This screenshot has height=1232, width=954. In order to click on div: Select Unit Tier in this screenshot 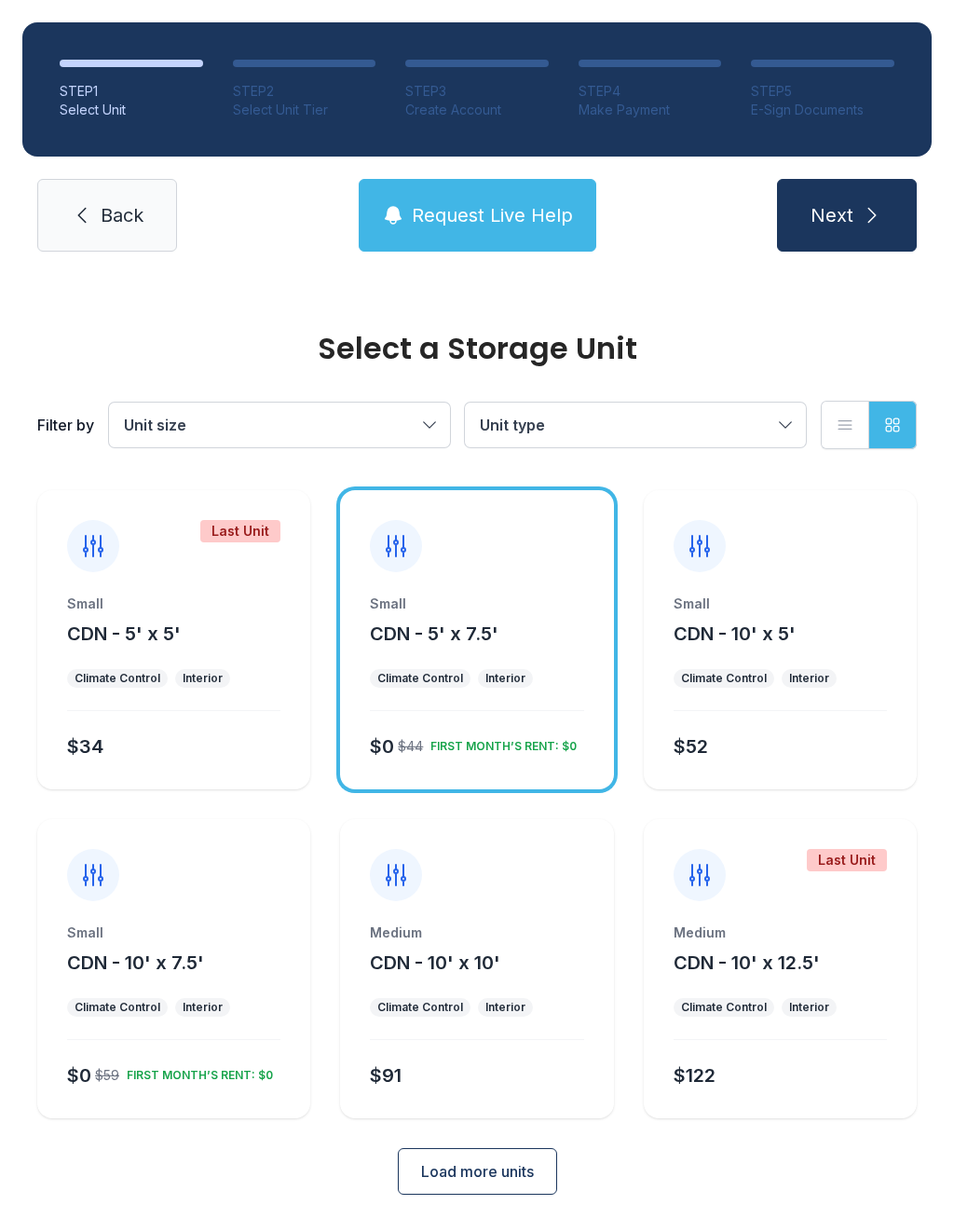, I will do `click(305, 110)`.